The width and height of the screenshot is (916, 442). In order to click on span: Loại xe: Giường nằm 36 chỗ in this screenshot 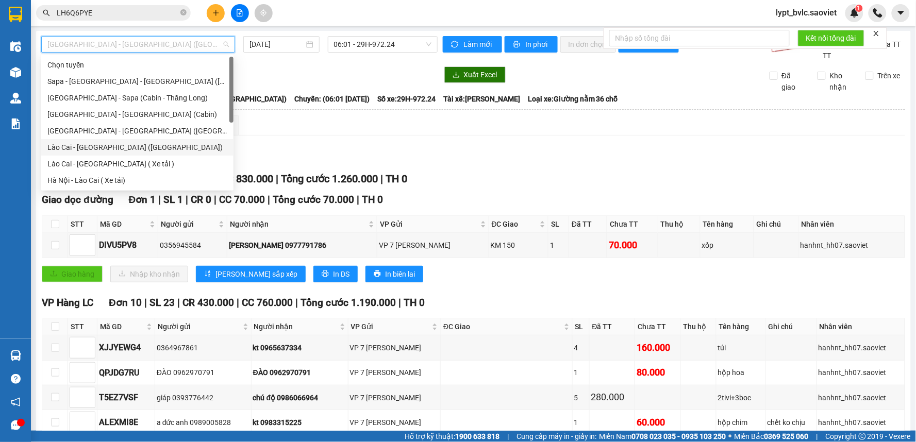, I will do `click(573, 99)`.